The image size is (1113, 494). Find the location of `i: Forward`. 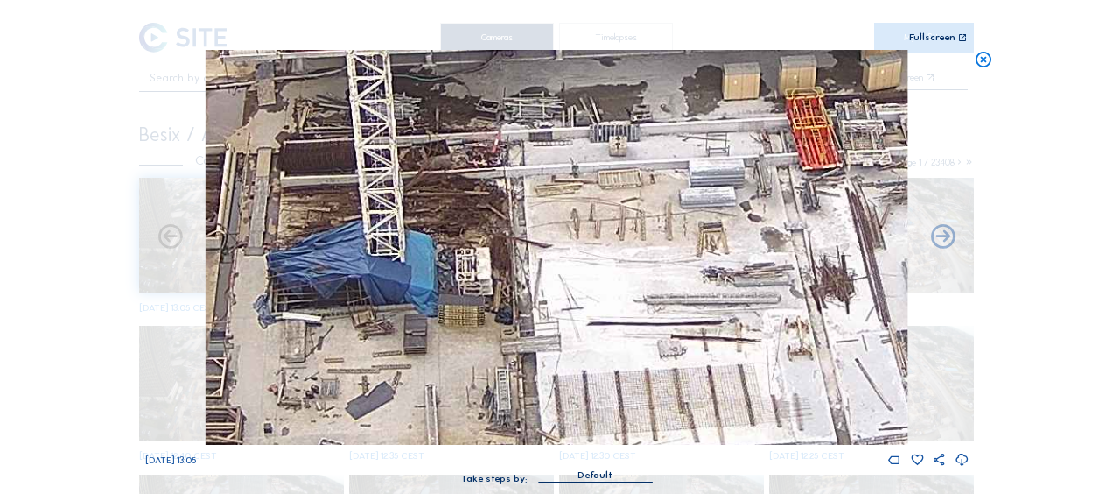

i: Forward is located at coordinates (170, 237).